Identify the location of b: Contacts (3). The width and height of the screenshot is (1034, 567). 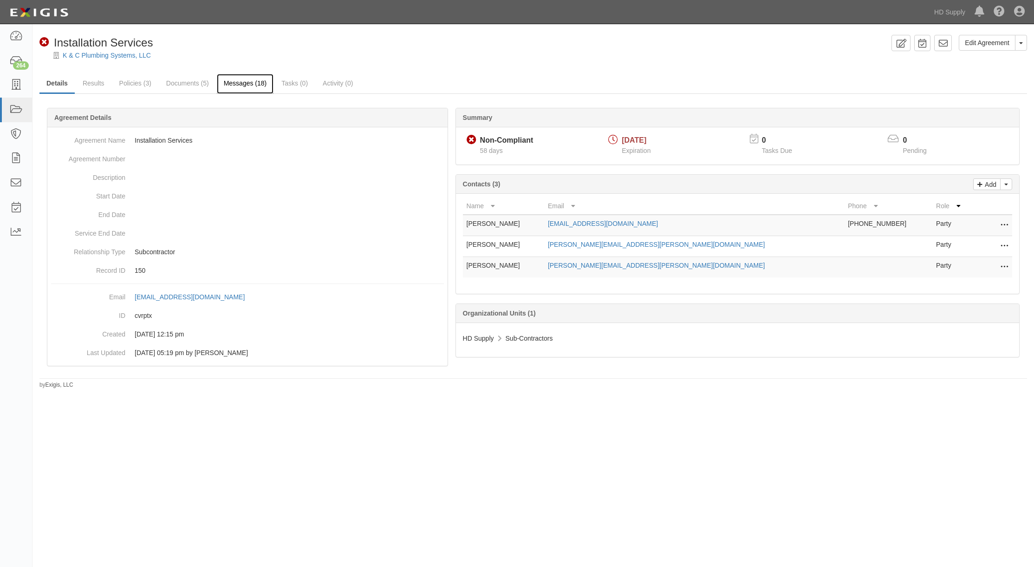
(482, 184).